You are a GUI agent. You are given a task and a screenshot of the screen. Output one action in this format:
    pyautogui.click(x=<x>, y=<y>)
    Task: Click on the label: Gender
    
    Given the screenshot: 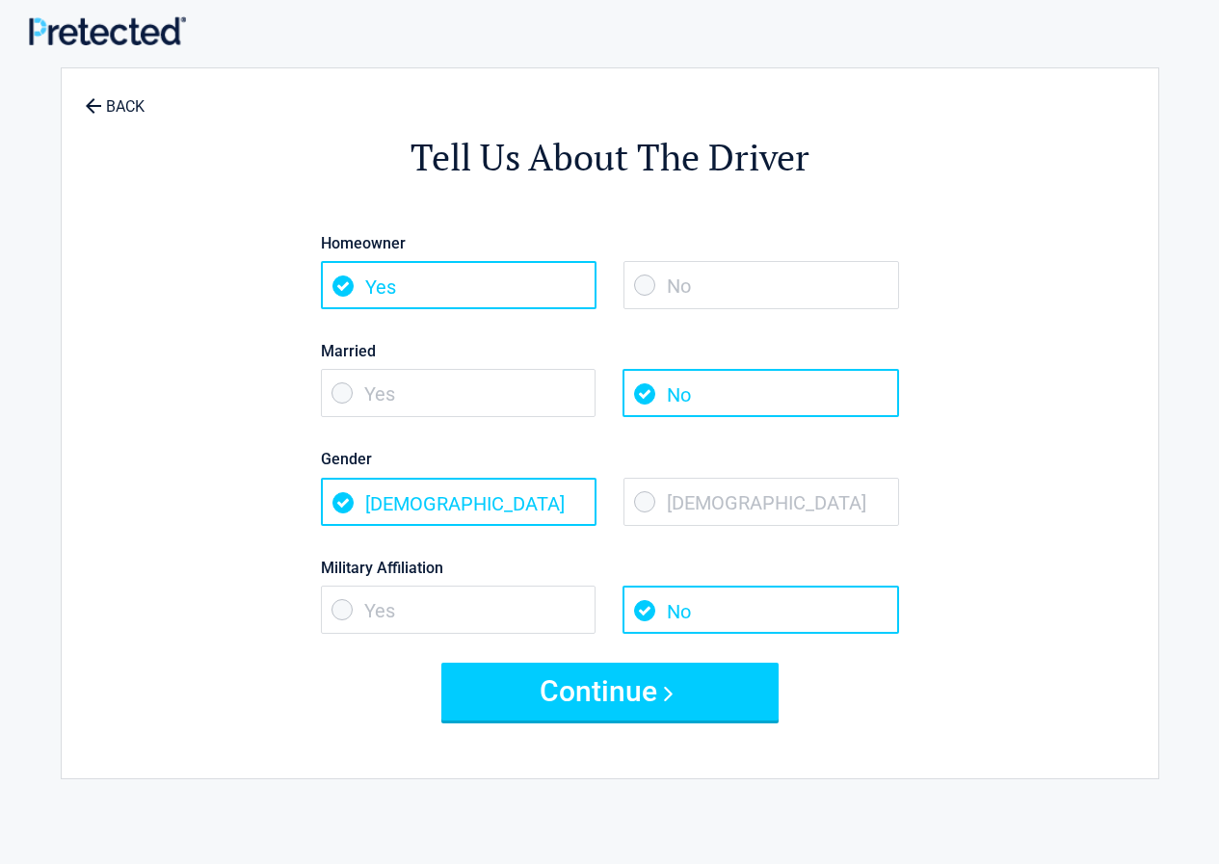 What is the action you would take?
    pyautogui.click(x=610, y=459)
    